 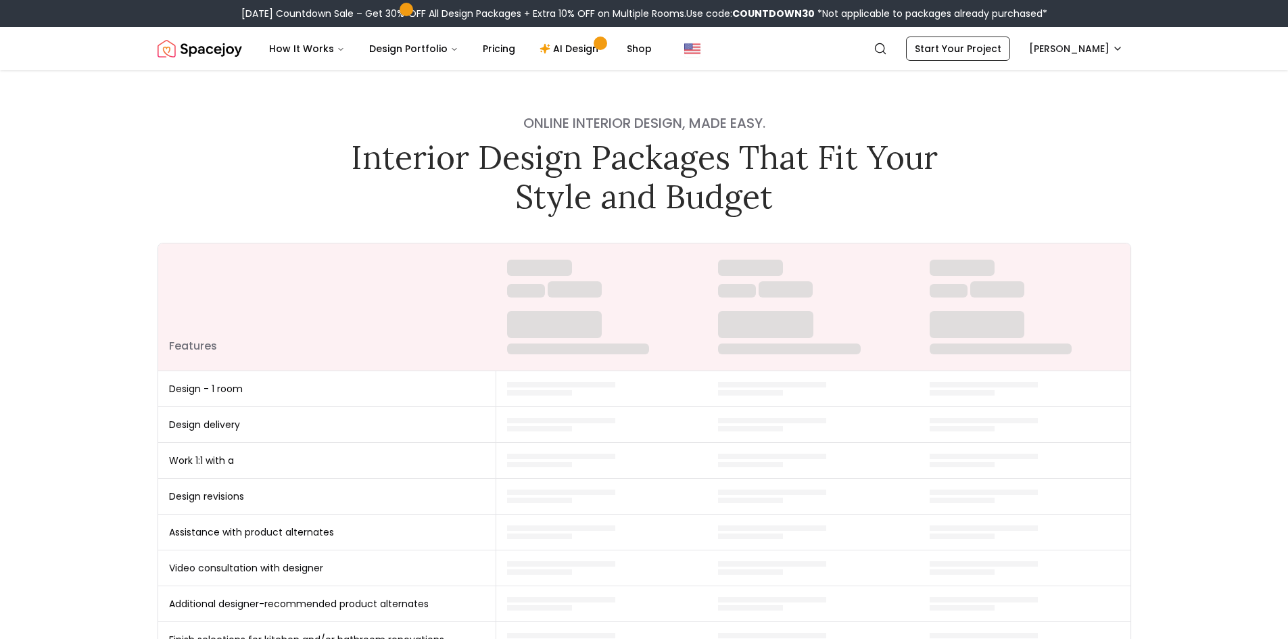 What do you see at coordinates (327, 496) in the screenshot?
I see `td: Design revisions` at bounding box center [327, 496].